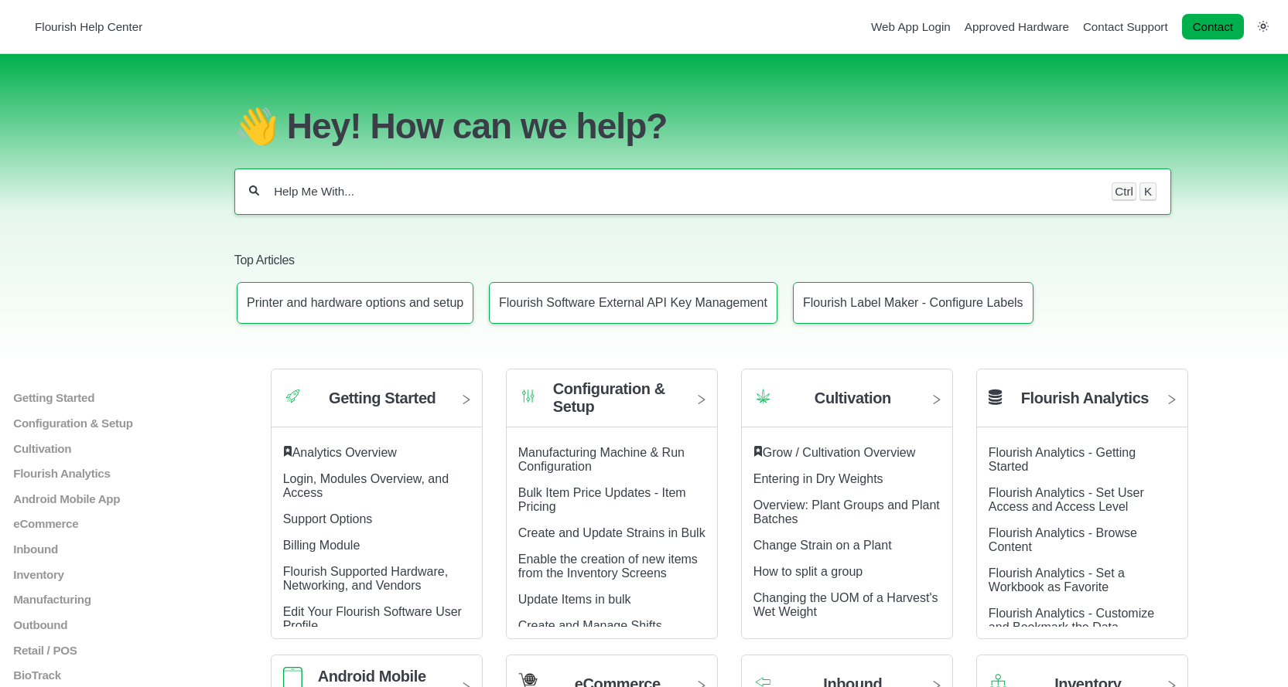 The width and height of the screenshot is (1288, 687). What do you see at coordinates (575, 599) in the screenshot?
I see `a: Update Items in bulk article` at bounding box center [575, 599].